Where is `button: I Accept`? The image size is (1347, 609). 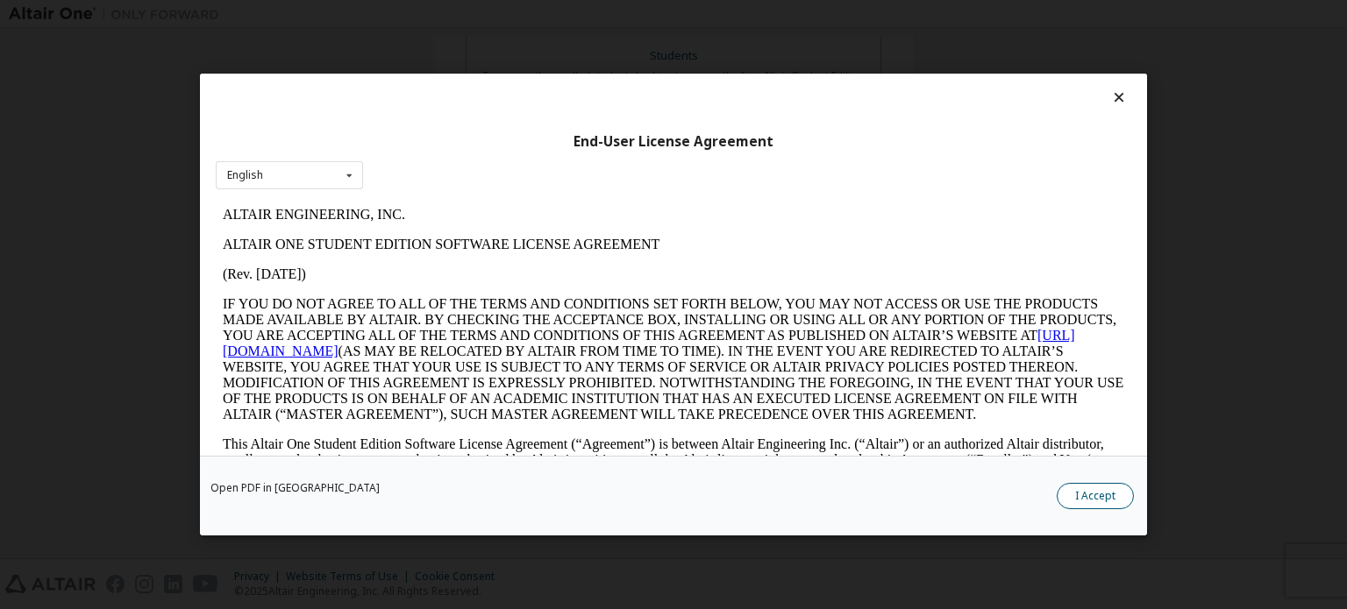 button: I Accept is located at coordinates (1095, 496).